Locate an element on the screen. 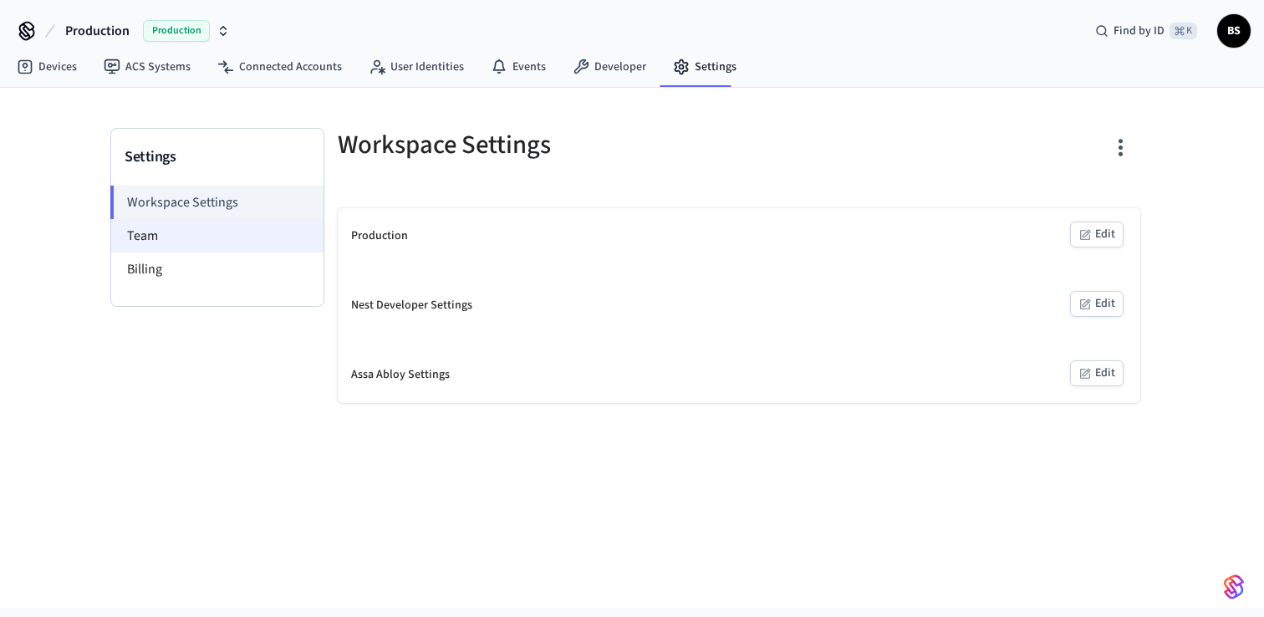 The width and height of the screenshot is (1264, 617). div: Assa Abloy Settings is located at coordinates (400, 375).